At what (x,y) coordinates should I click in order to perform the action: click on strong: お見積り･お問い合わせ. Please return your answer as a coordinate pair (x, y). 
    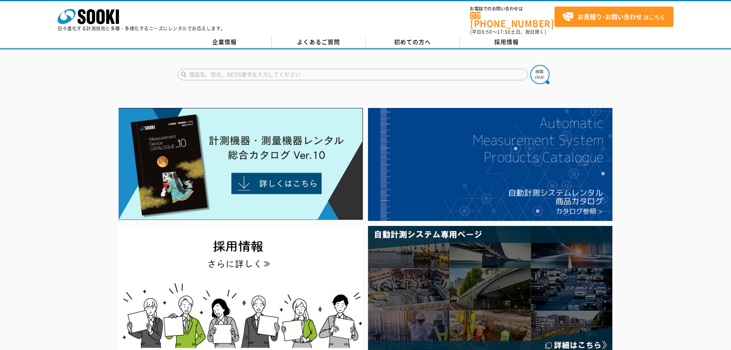
    Looking at the image, I should click on (610, 17).